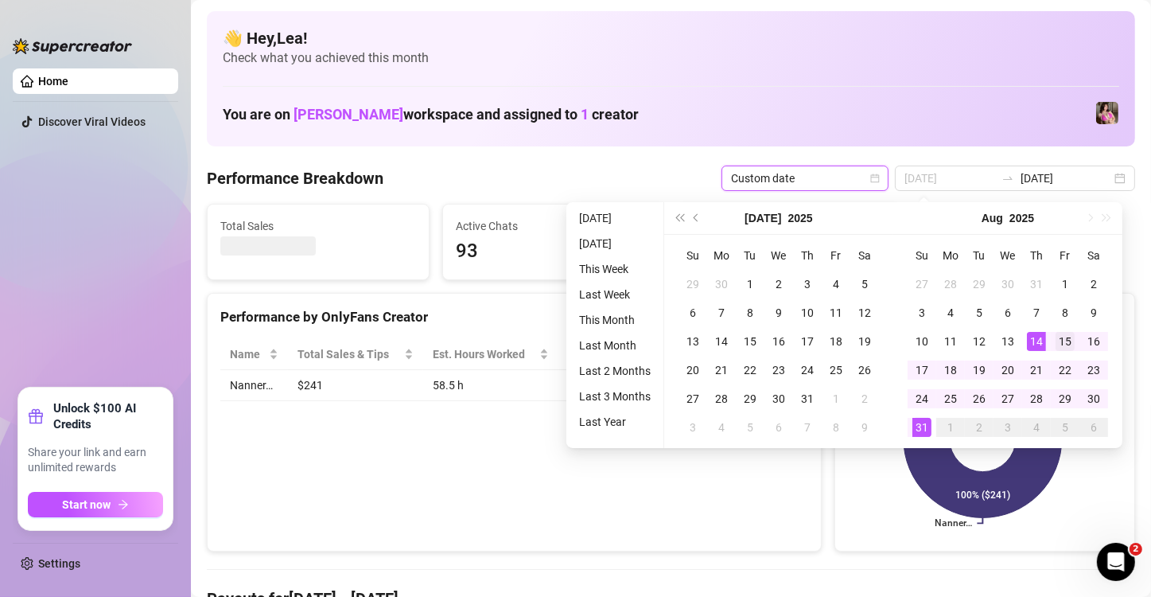 The height and width of the screenshot is (597, 1151). I want to click on div: 7, so click(807, 427).